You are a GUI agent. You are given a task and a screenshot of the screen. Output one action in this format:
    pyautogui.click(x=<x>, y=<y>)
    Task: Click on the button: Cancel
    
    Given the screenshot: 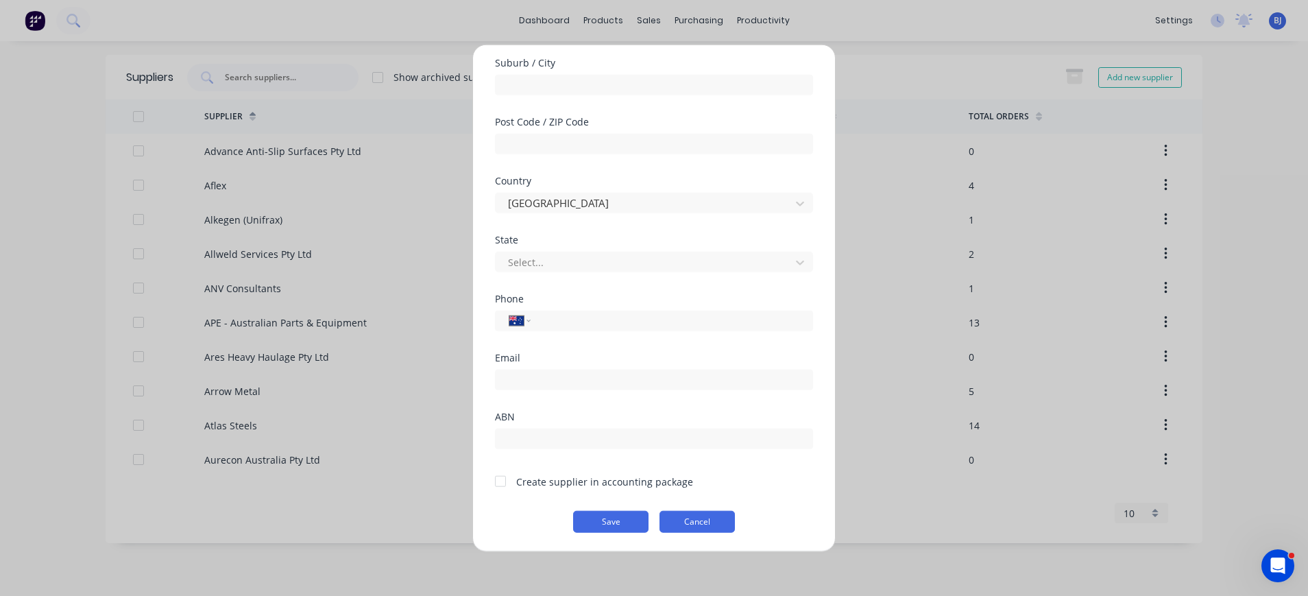 What is the action you would take?
    pyautogui.click(x=697, y=521)
    